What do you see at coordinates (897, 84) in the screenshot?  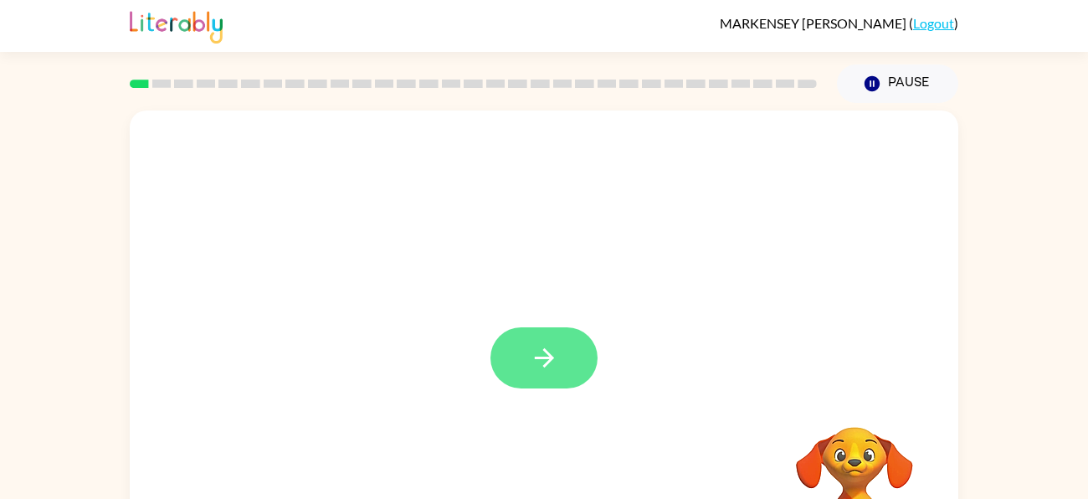 I see `button: Pause` at bounding box center [897, 84].